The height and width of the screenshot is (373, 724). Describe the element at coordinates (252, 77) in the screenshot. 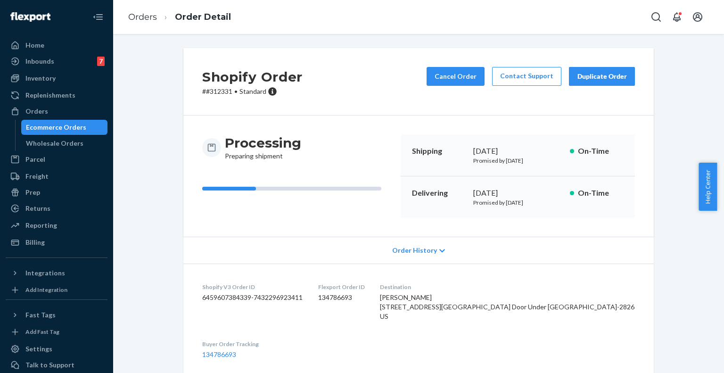

I see `h2: Shopify Order` at that location.